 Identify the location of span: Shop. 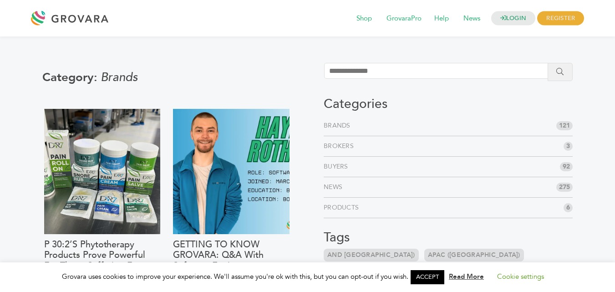
(364, 19).